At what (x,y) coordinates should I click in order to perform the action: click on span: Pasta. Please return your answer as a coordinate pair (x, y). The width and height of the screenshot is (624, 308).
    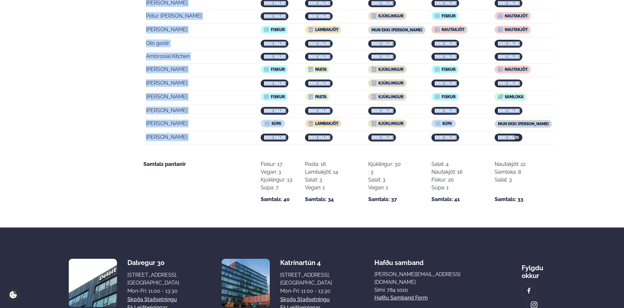
    Looking at the image, I should click on (321, 69).